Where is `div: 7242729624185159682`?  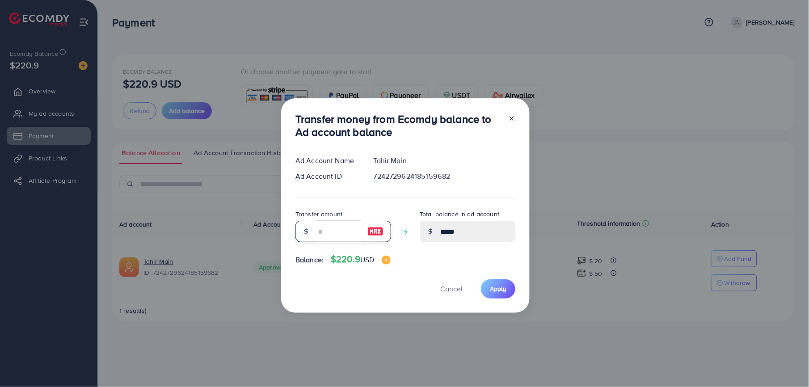 div: 7242729624185159682 is located at coordinates (444, 176).